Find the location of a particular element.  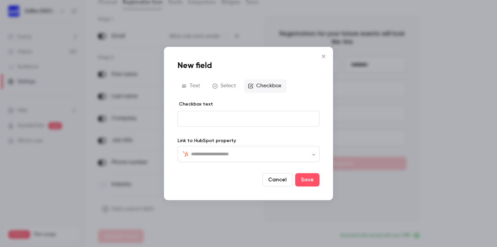

button: Cancel is located at coordinates (277, 180).